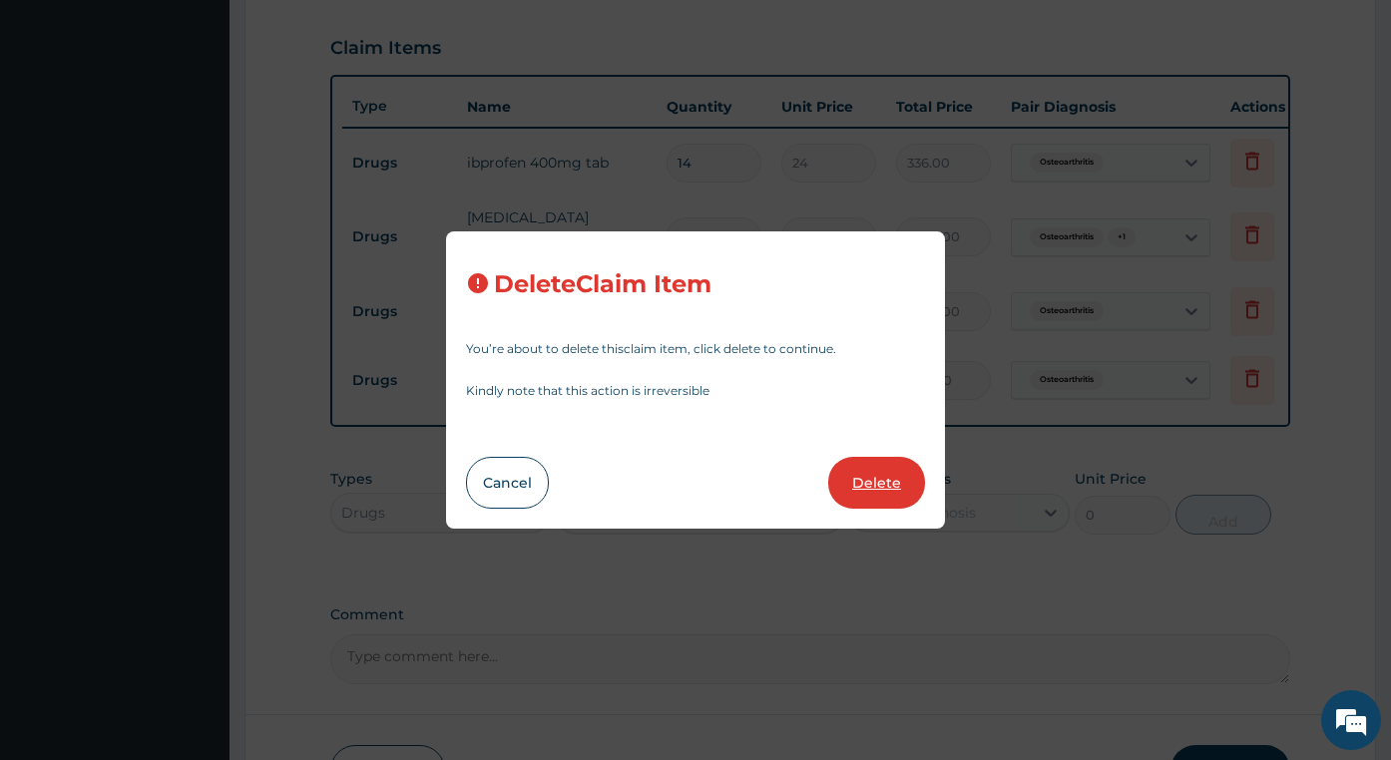  What do you see at coordinates (695, 391) in the screenshot?
I see `p: Kindly note that this action is irreversible` at bounding box center [695, 391].